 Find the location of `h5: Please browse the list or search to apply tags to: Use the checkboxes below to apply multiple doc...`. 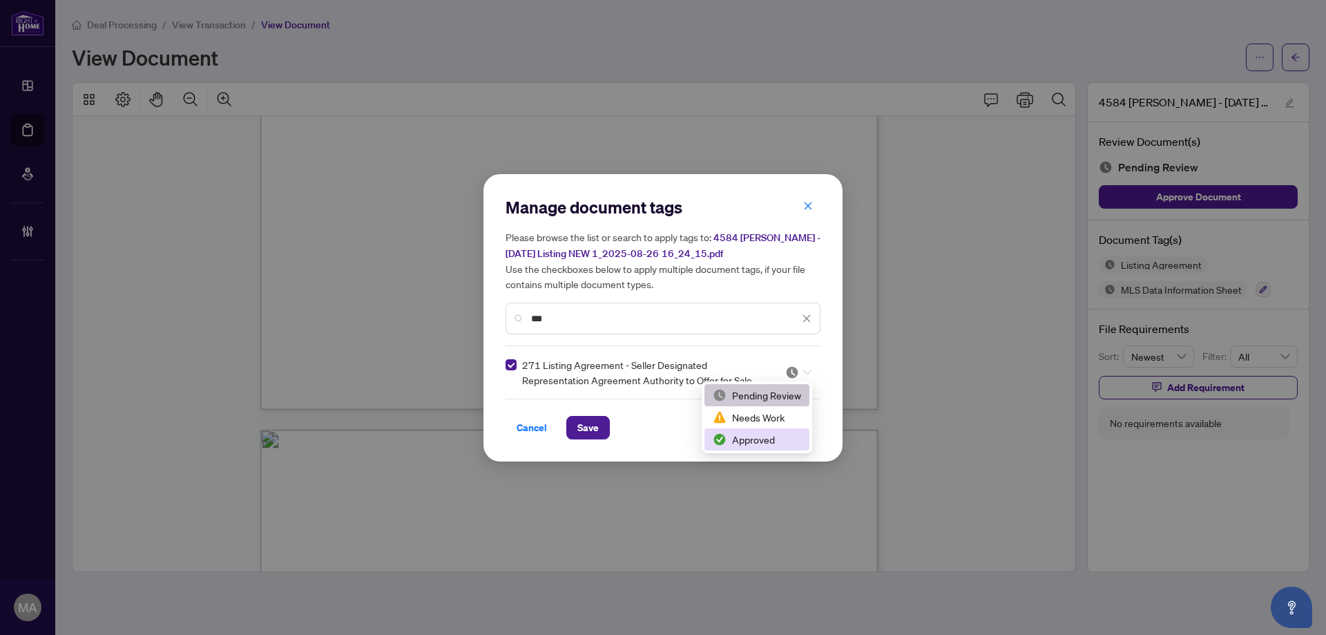

h5: Please browse the list or search to apply tags to: Use the checkboxes below to apply multiple doc... is located at coordinates (663, 260).